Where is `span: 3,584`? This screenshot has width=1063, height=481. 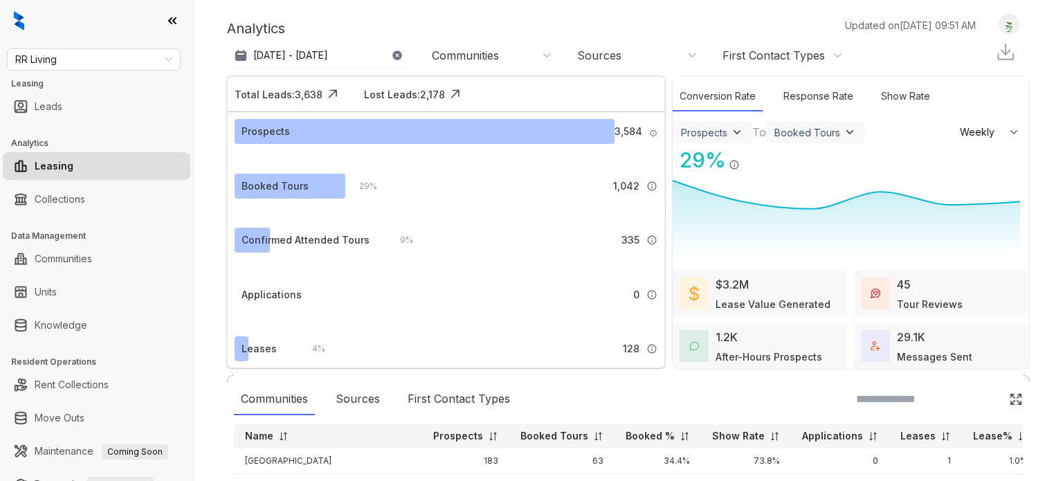
span: 3,584 is located at coordinates (628, 131).